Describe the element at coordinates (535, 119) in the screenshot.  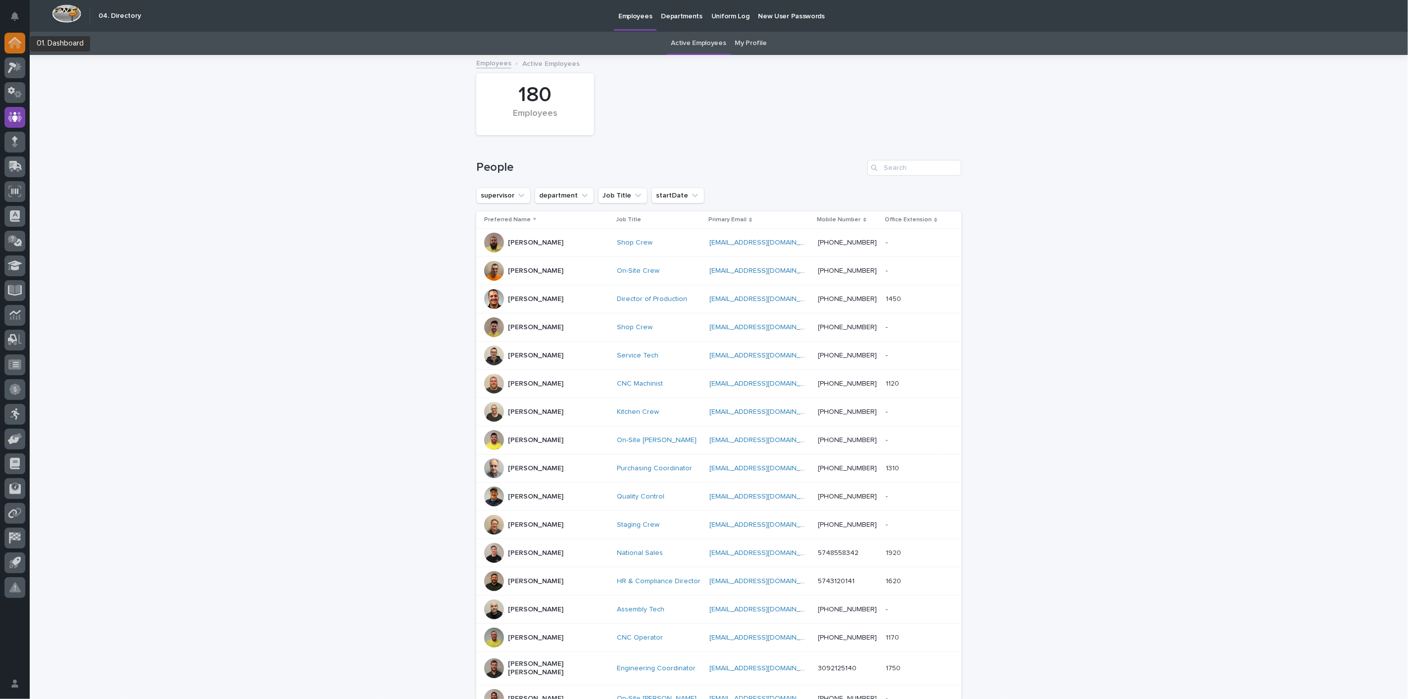
I see `div: Employees` at that location.